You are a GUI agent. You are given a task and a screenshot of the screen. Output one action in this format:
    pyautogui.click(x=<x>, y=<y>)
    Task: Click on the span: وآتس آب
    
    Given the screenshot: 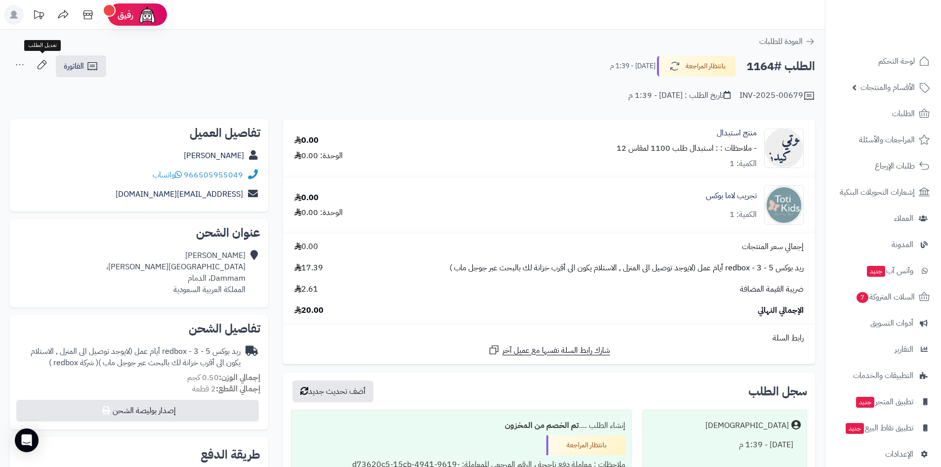 What is the action you would take?
    pyautogui.click(x=890, y=271)
    